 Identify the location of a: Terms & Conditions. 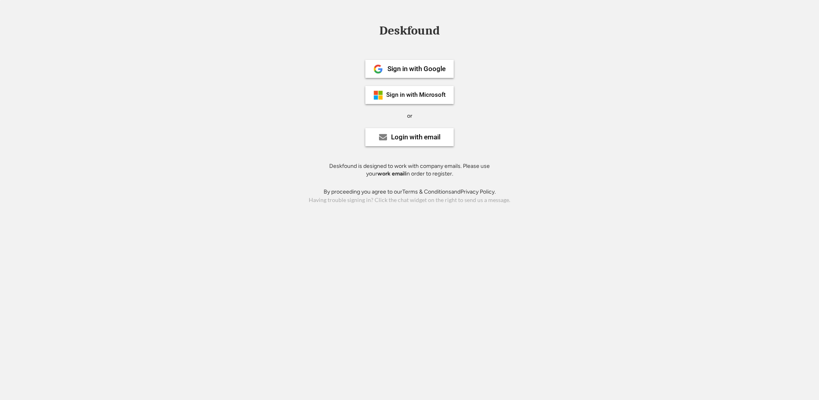
(427, 192).